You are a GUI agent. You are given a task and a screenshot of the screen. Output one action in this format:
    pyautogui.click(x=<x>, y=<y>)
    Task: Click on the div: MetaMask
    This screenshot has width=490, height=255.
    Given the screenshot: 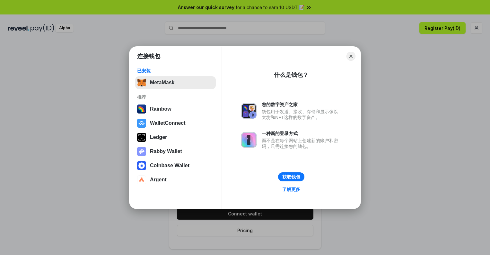 What is the action you would take?
    pyautogui.click(x=162, y=83)
    